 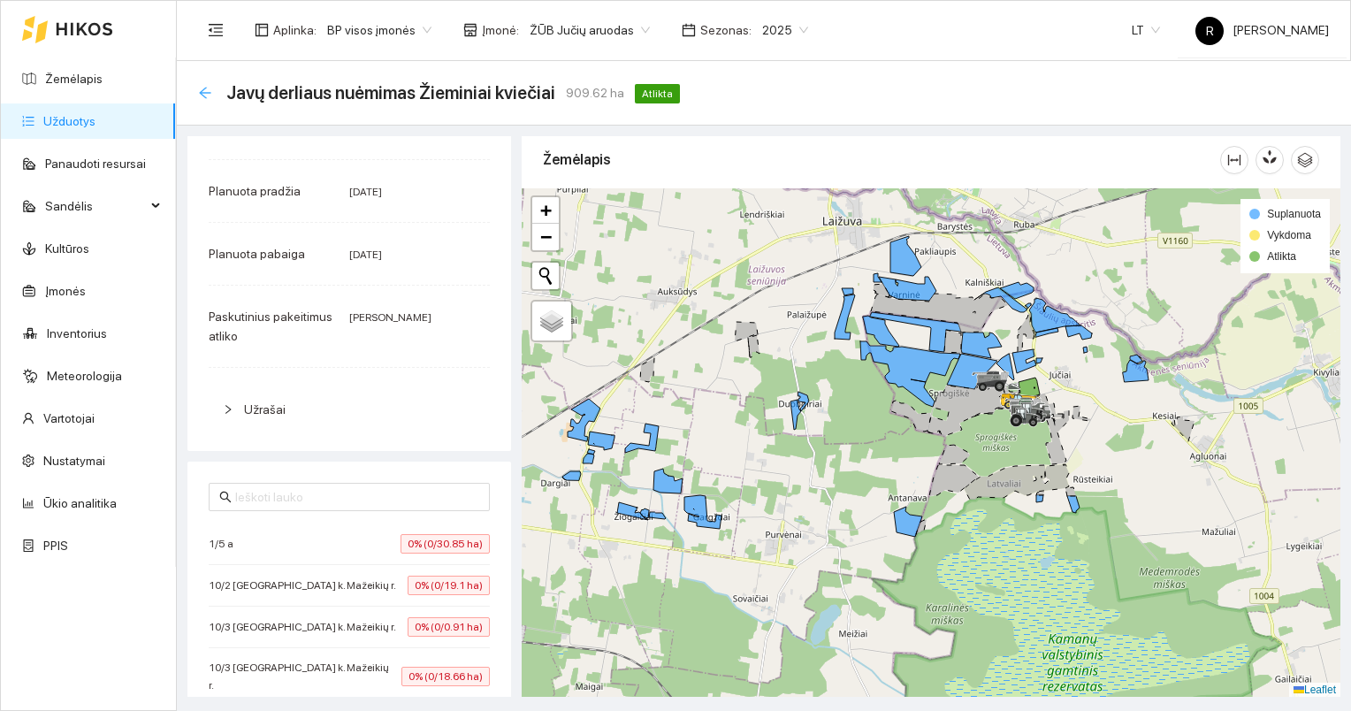 What do you see at coordinates (74, 461) in the screenshot?
I see `a: Nustatymai` at bounding box center [74, 461].